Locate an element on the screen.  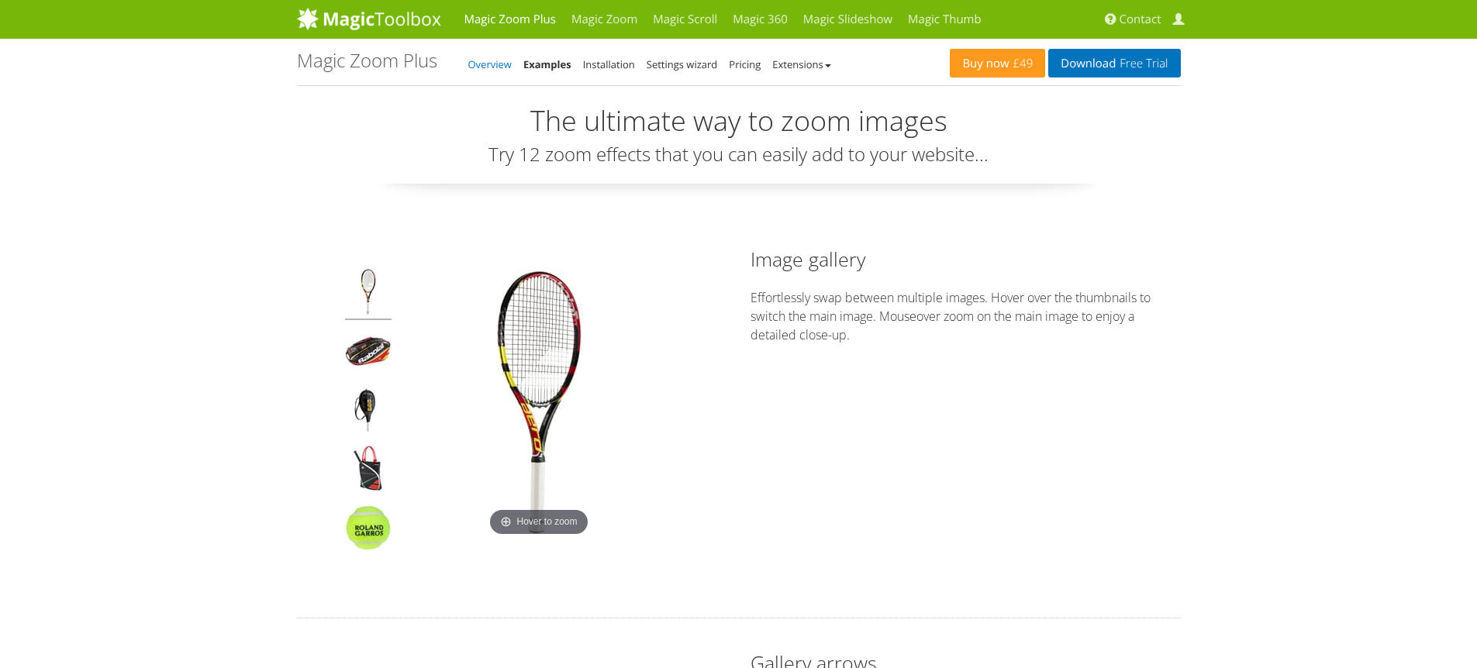
a: Buy now£49 is located at coordinates (997, 63).